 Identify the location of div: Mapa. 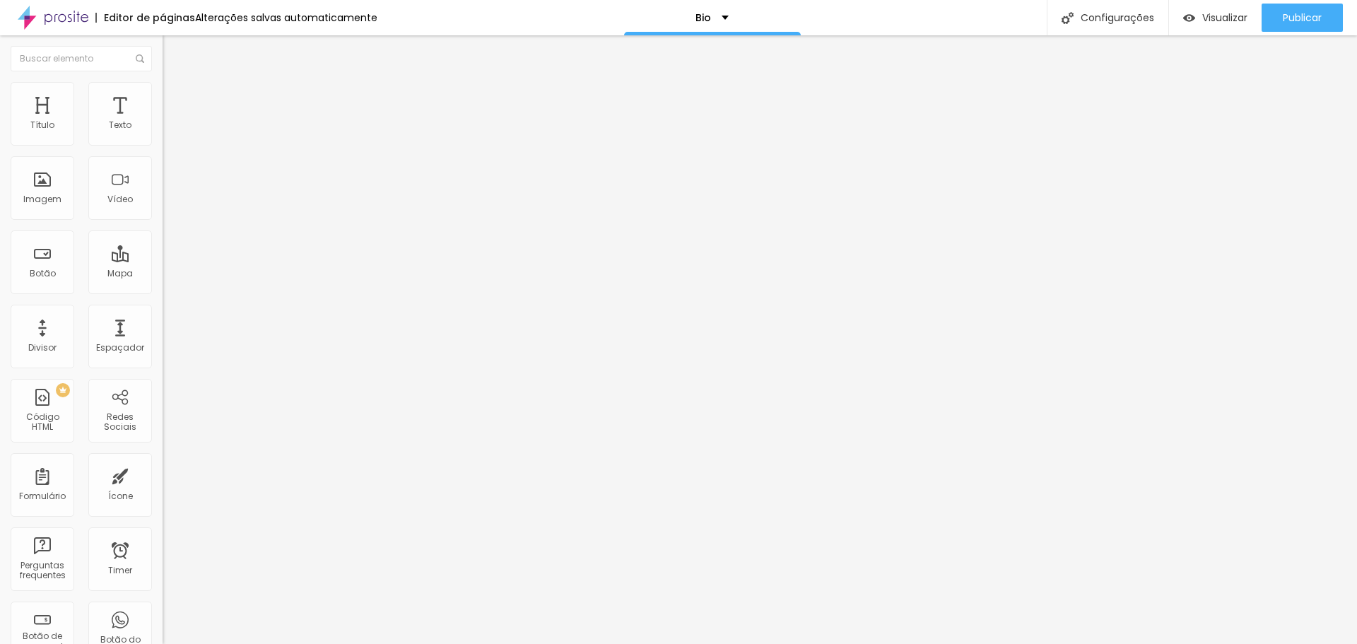
(120, 273).